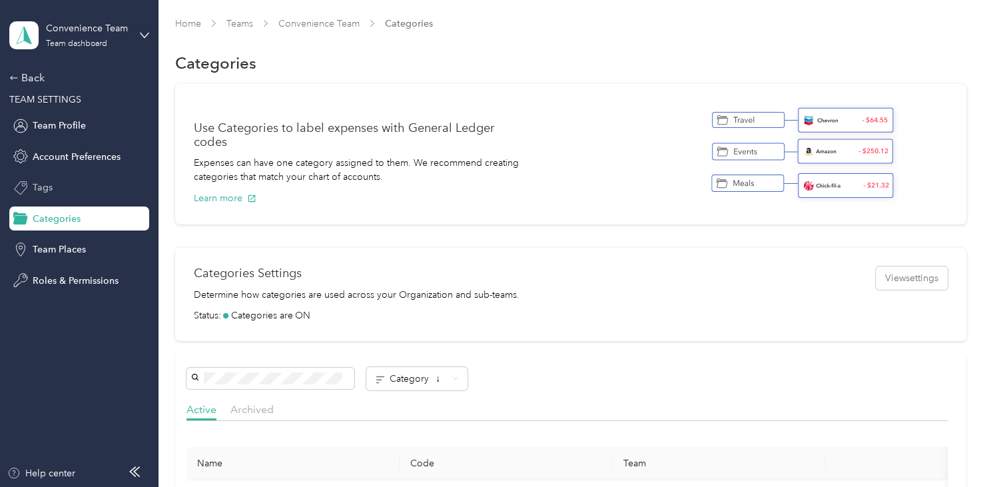 Image resolution: width=989 pixels, height=487 pixels. What do you see at coordinates (45, 99) in the screenshot?
I see `span: TEAM SETTINGS` at bounding box center [45, 99].